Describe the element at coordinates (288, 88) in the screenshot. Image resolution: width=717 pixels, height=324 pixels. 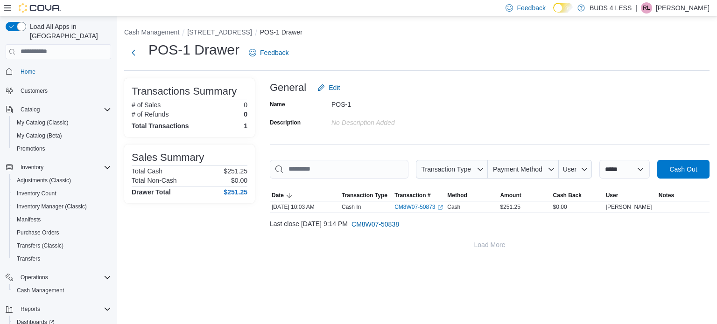
I see `h3: General` at that location.